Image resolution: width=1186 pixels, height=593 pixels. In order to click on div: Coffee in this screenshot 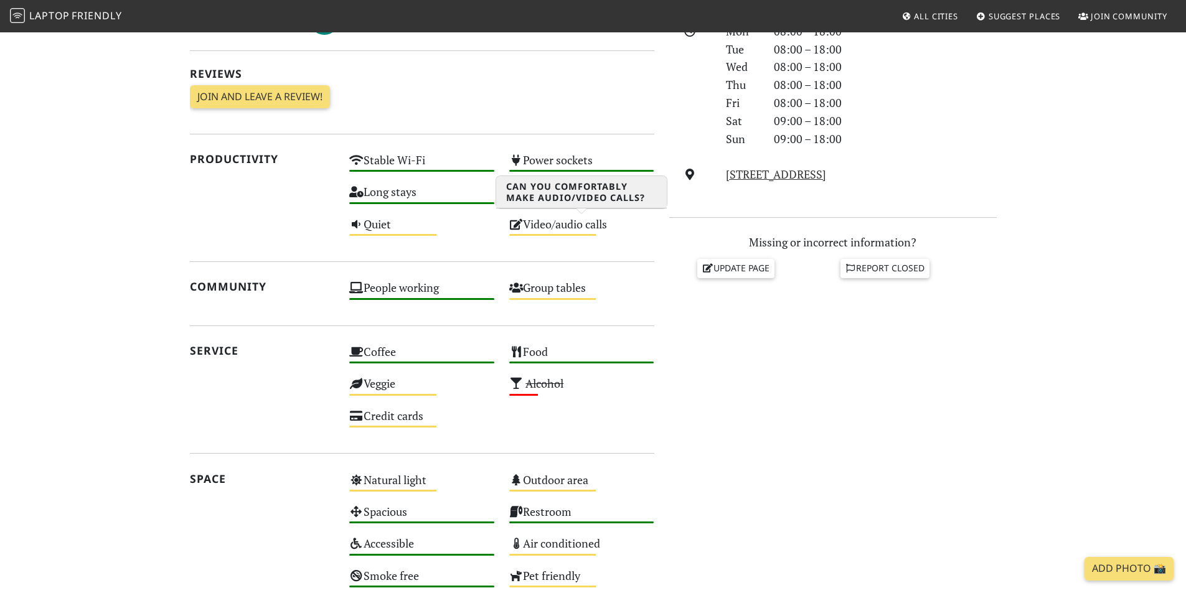, I will do `click(422, 357)`.